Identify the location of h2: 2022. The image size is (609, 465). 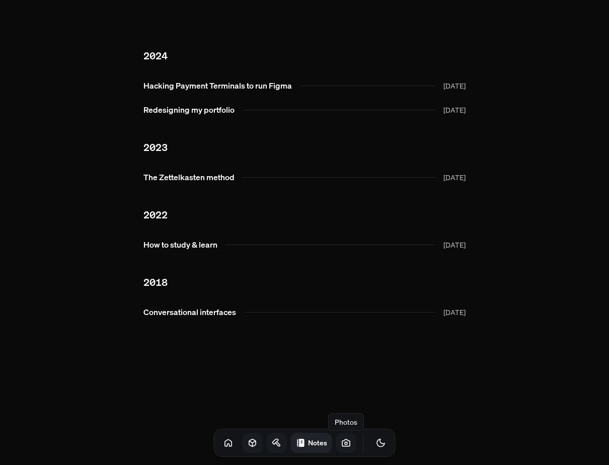
(304, 215).